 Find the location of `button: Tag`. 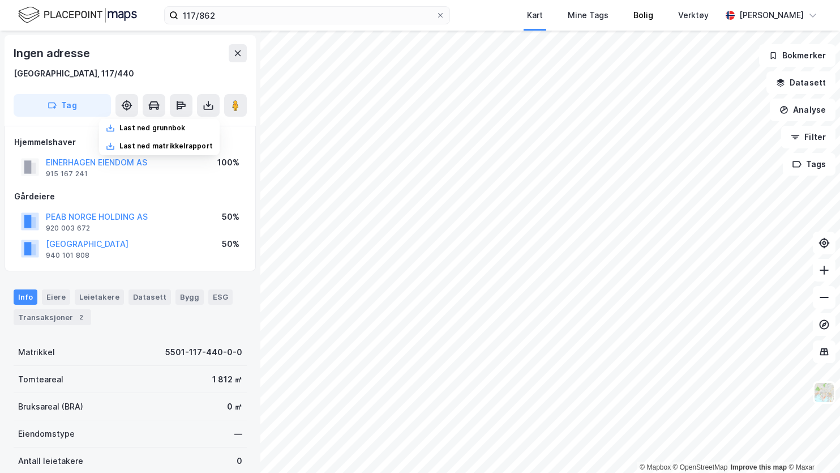

button: Tag is located at coordinates (62, 105).